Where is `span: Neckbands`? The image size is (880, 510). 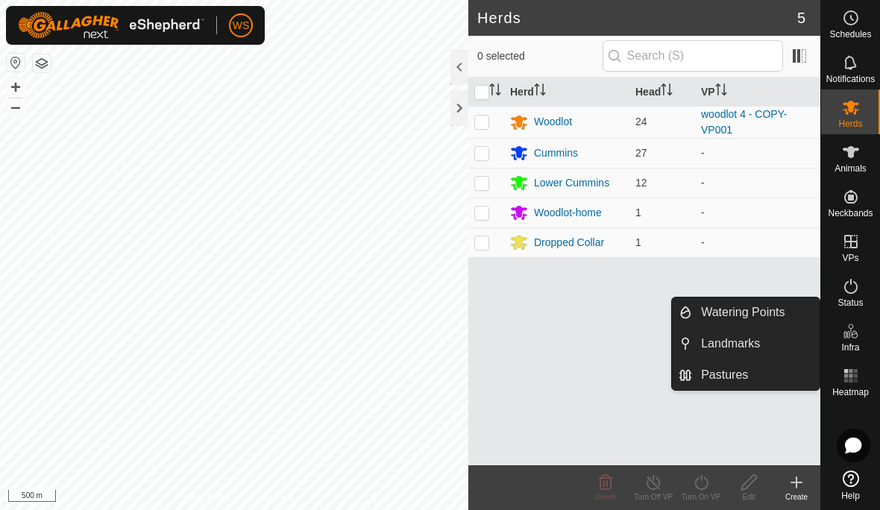 span: Neckbands is located at coordinates (850, 213).